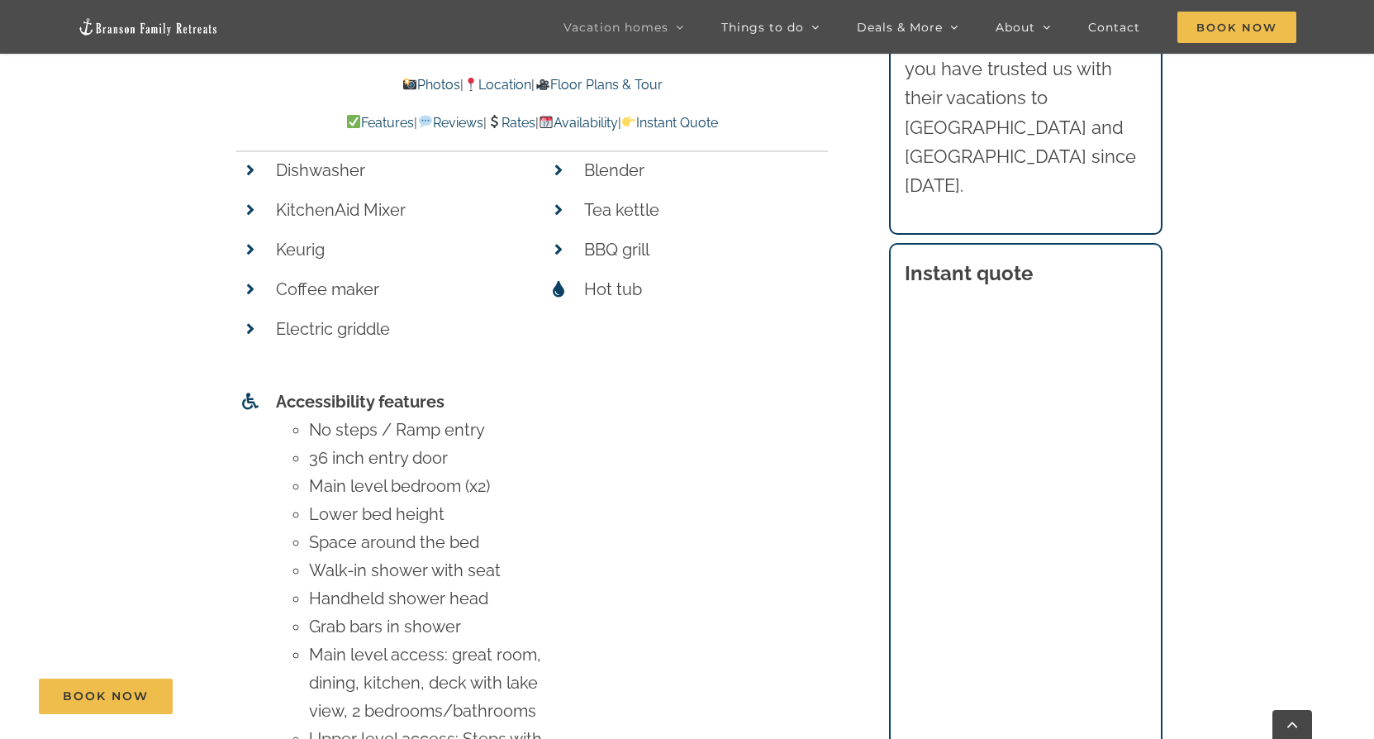  Describe the element at coordinates (431, 84) in the screenshot. I see `a: Photos` at that location.